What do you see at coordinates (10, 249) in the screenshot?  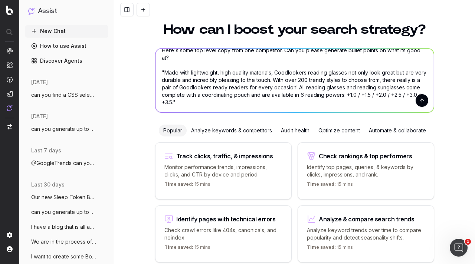 I see `img: My account` at bounding box center [10, 249].